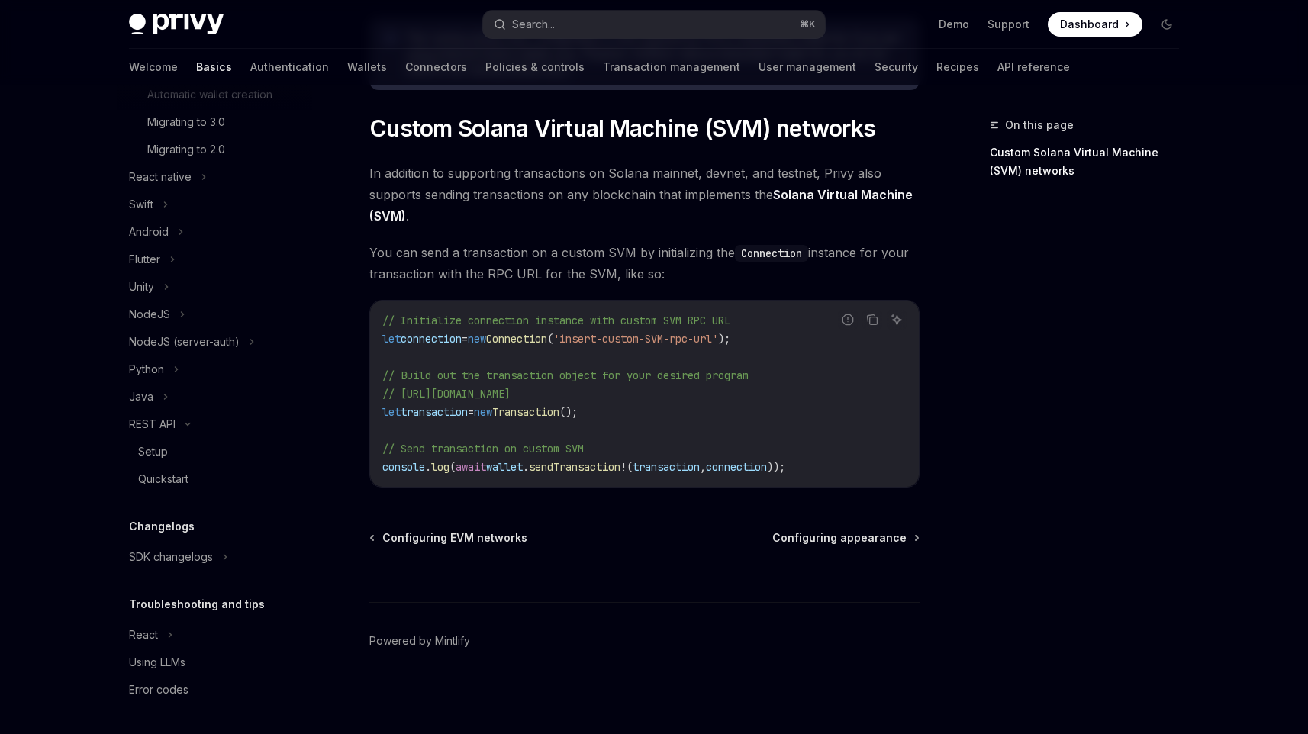 The height and width of the screenshot is (734, 1308). I want to click on span: Connection, so click(517, 339).